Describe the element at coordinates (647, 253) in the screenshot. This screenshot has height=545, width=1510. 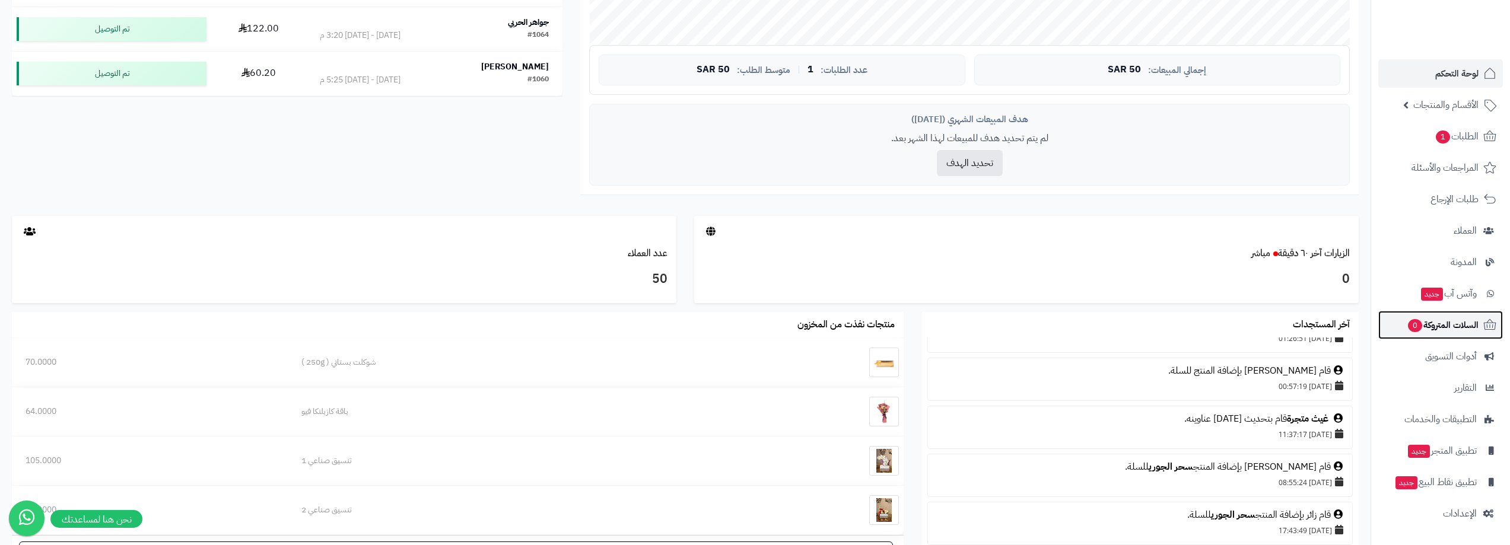
I see `a: عدد العملاء` at that location.